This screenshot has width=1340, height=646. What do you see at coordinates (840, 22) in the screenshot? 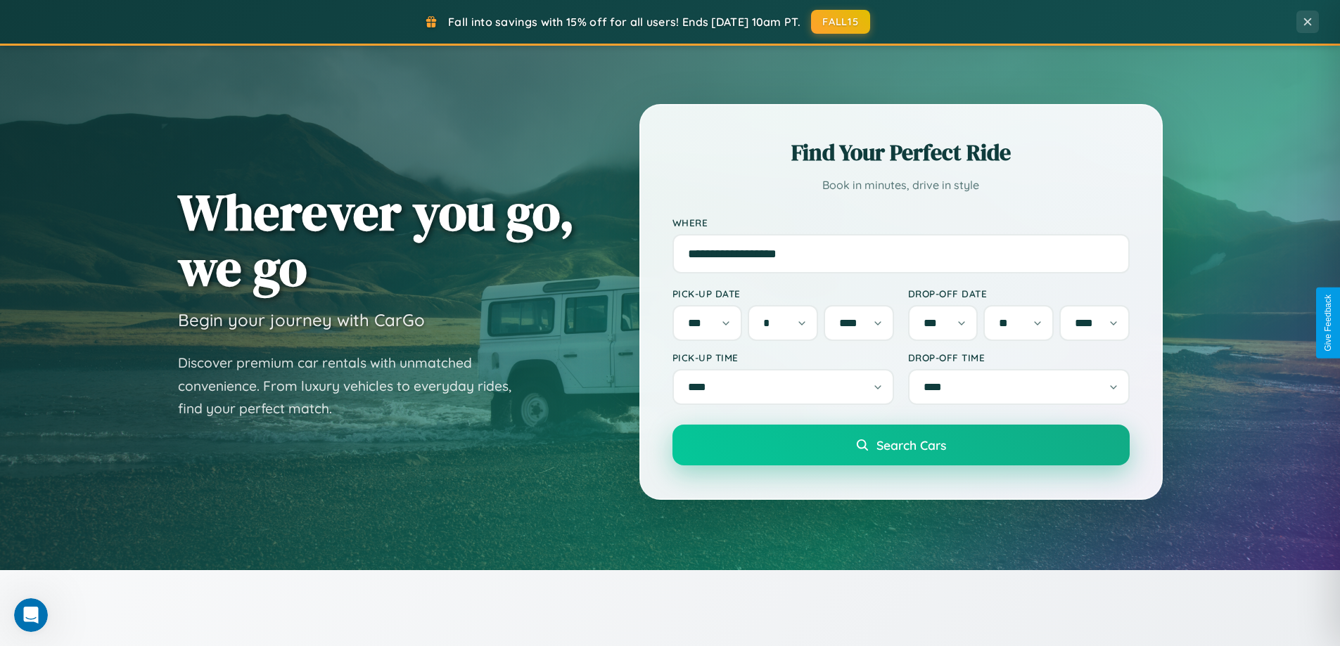
I see `button: FALL15` at bounding box center [840, 22].